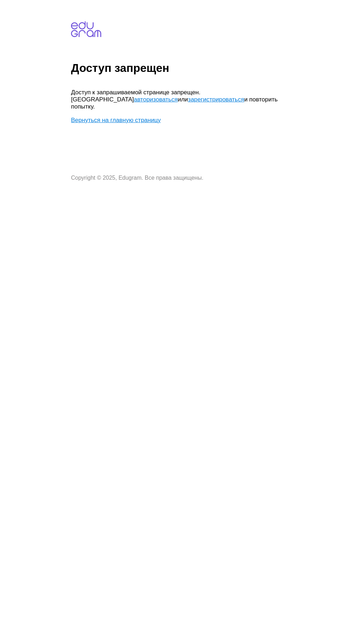 The height and width of the screenshot is (637, 348). I want to click on h1: Доступ запрещен, so click(208, 68).